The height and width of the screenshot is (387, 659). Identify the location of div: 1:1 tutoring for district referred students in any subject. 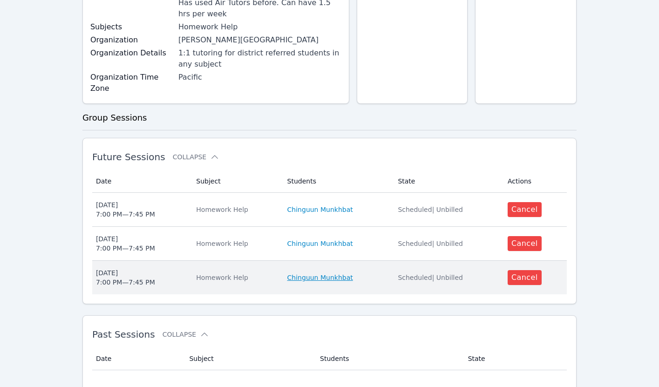
(260, 59).